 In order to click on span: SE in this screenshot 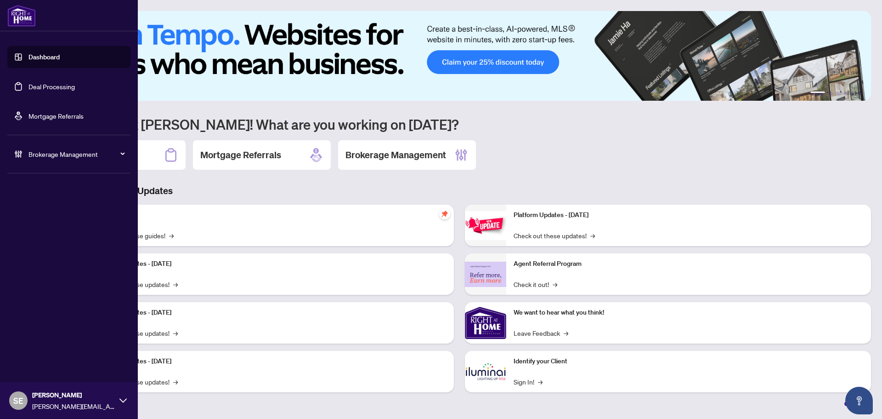, I will do `click(18, 400)`.